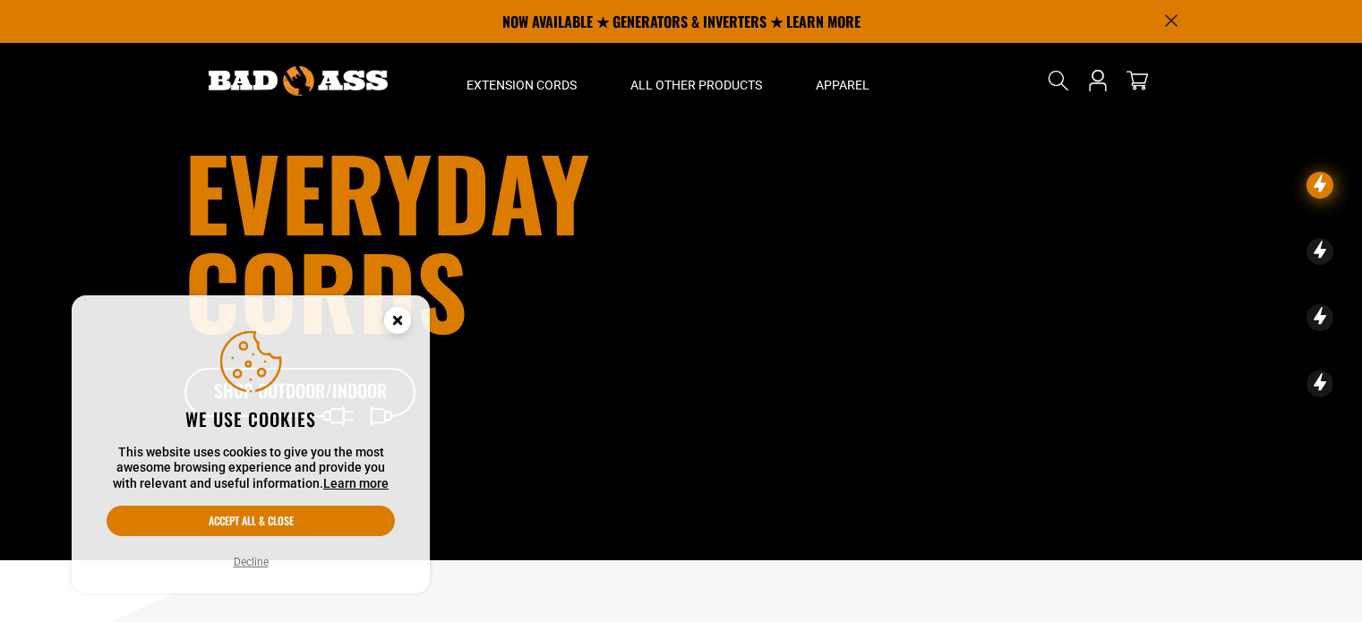 The image size is (1362, 622). What do you see at coordinates (521, 81) in the screenshot?
I see `summary: Extension Cords` at bounding box center [521, 81].